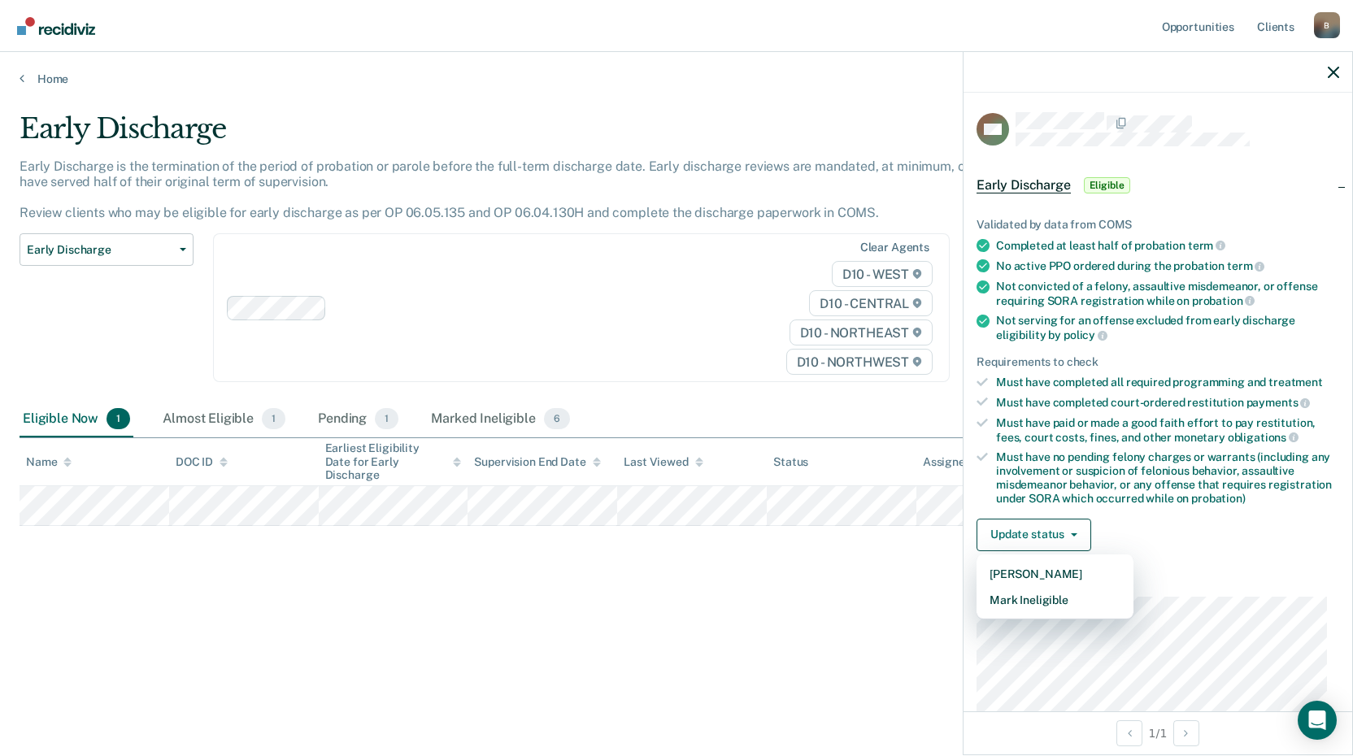  I want to click on div: Early DischargeEligible, so click(1158, 185).